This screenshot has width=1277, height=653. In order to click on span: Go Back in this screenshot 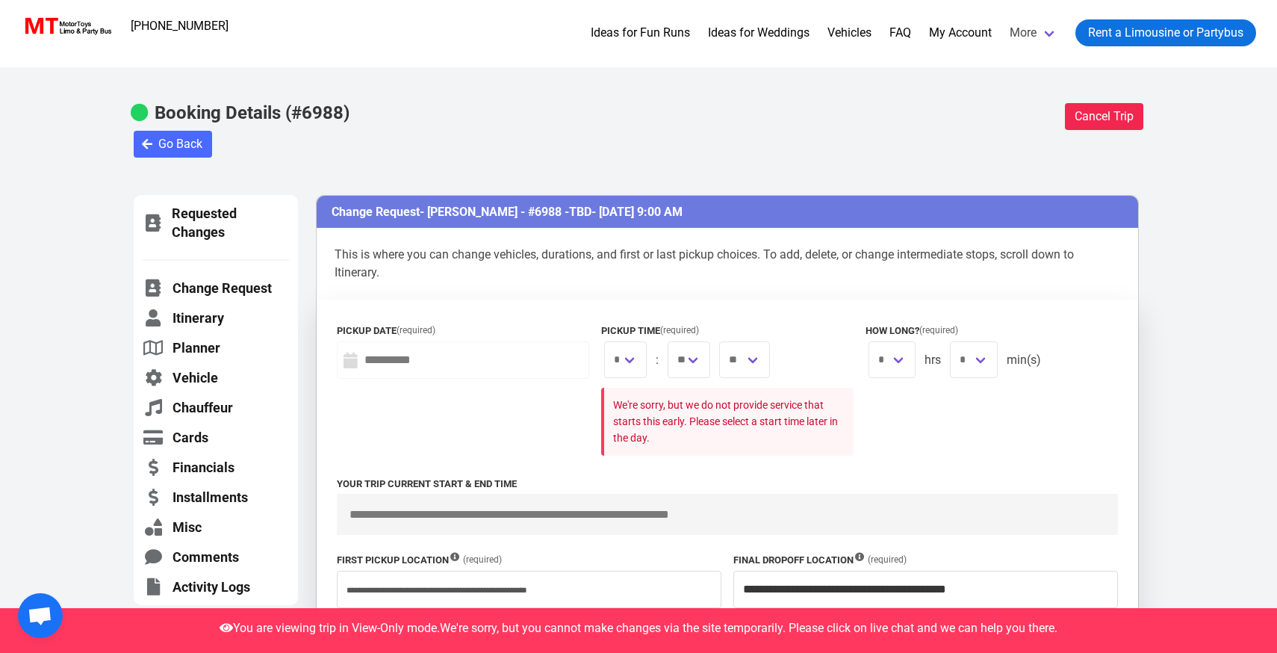, I will do `click(180, 144)`.